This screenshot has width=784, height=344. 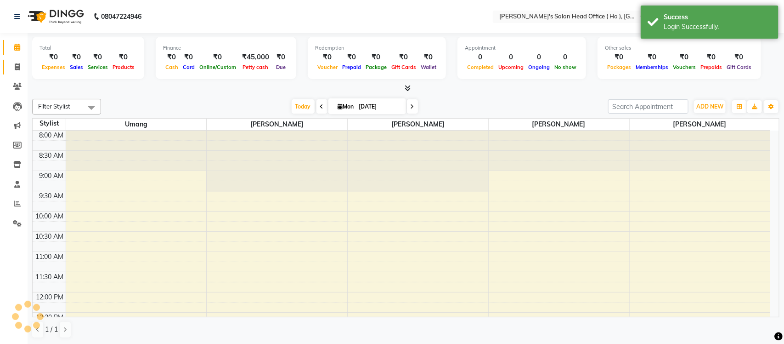 What do you see at coordinates (303, 106) in the screenshot?
I see `span: Today` at bounding box center [303, 106].